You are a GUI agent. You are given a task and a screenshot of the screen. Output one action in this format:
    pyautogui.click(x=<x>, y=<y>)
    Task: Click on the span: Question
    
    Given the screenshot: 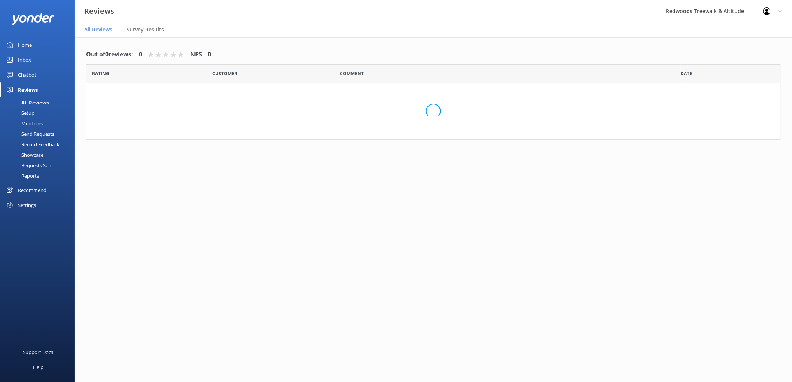 What is the action you would take?
    pyautogui.click(x=352, y=73)
    